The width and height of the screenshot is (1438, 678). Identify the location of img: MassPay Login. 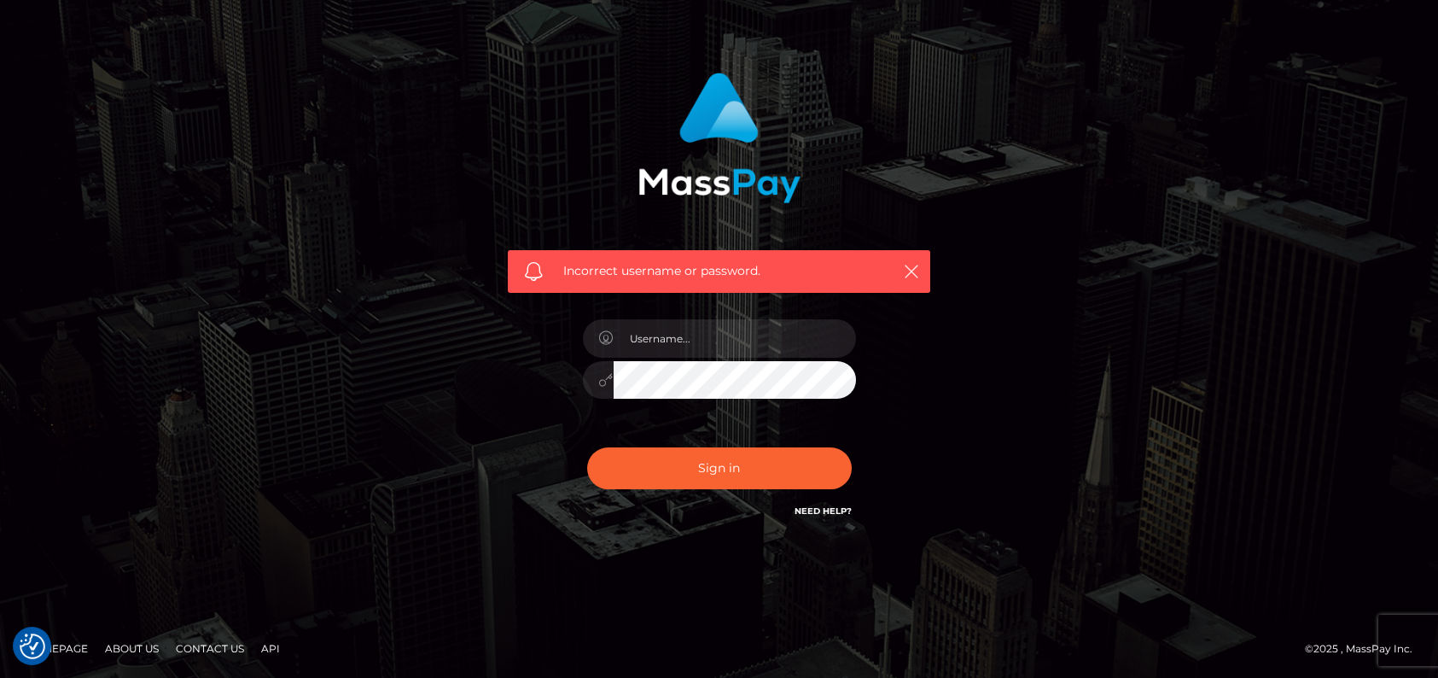
(719, 137).